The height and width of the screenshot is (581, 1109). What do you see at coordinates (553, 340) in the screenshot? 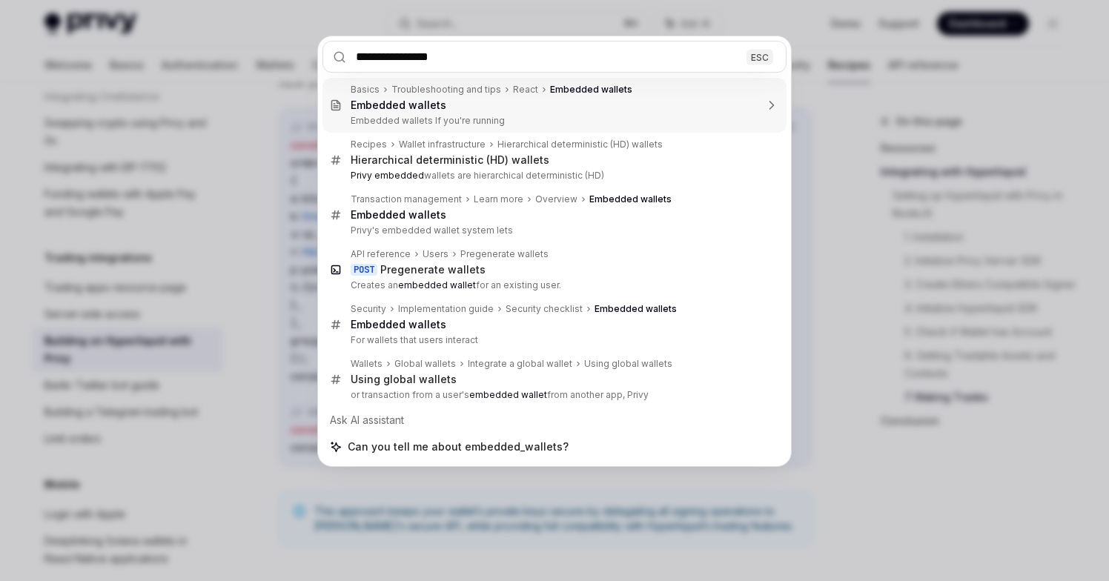
I see `p: For wallets that users interact` at bounding box center [553, 340].